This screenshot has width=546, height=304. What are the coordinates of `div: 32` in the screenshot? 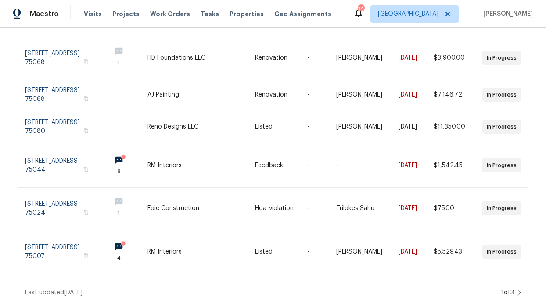 It's located at (361, 10).